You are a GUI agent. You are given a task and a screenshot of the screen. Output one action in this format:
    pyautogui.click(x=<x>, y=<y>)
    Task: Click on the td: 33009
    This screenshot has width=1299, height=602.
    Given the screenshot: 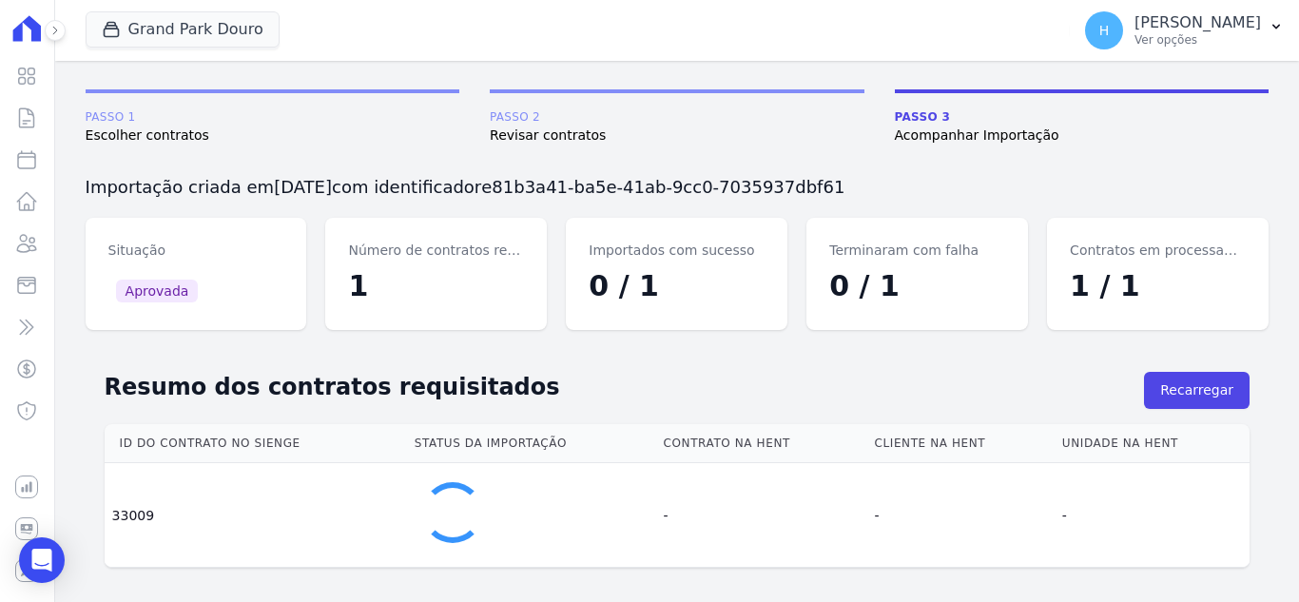 What is the action you would take?
    pyautogui.click(x=256, y=515)
    